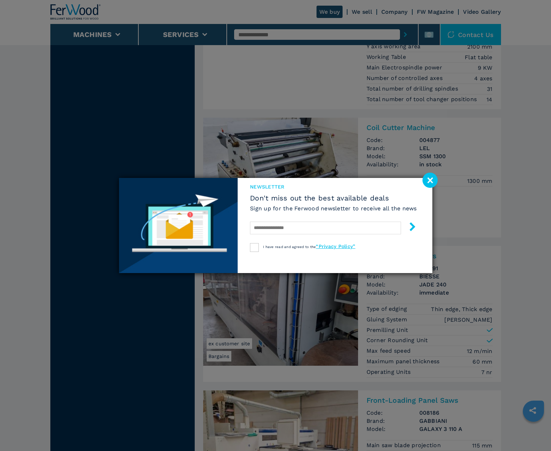  What do you see at coordinates (336, 246) in the screenshot?
I see `a: “Privacy Policy”` at bounding box center [336, 246].